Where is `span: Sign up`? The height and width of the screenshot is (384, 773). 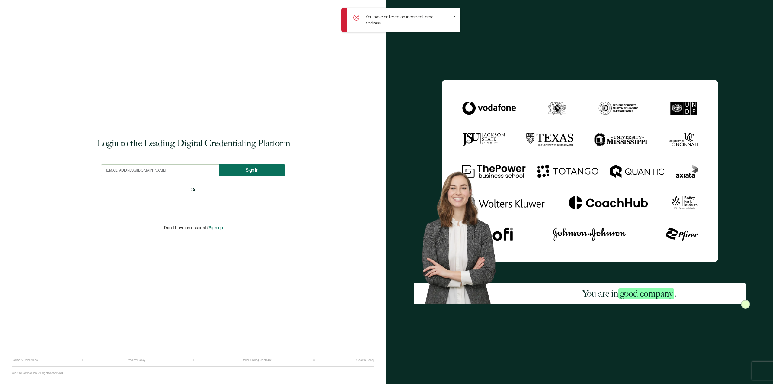
span: Sign up is located at coordinates (216, 228).